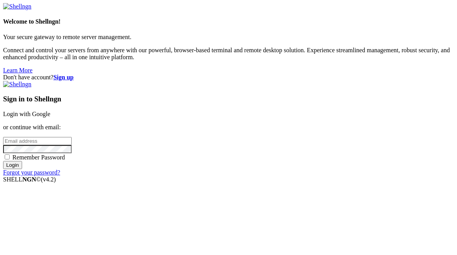  What do you see at coordinates (228, 37) in the screenshot?
I see `p: Your secure gateway to remote server management.` at bounding box center [228, 37].